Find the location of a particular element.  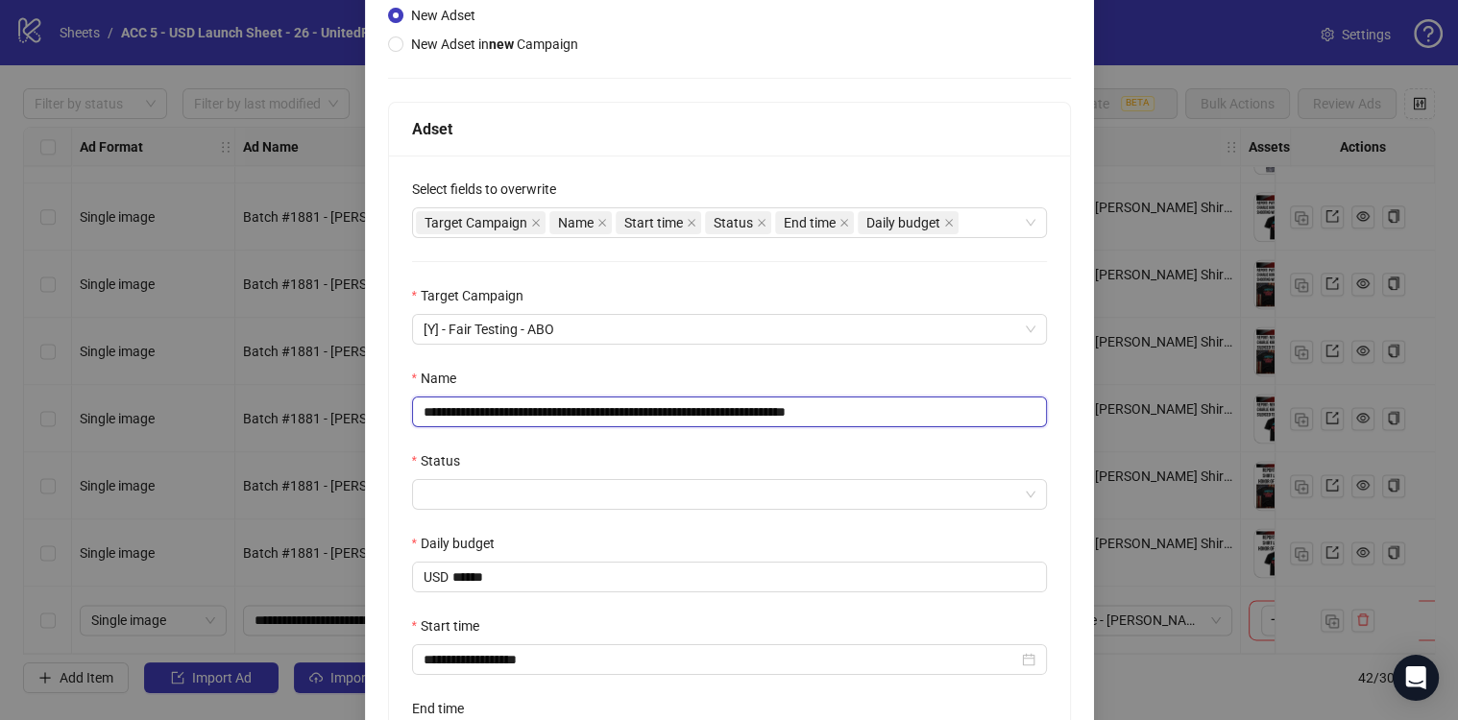

label: Start time is located at coordinates (451, 626).